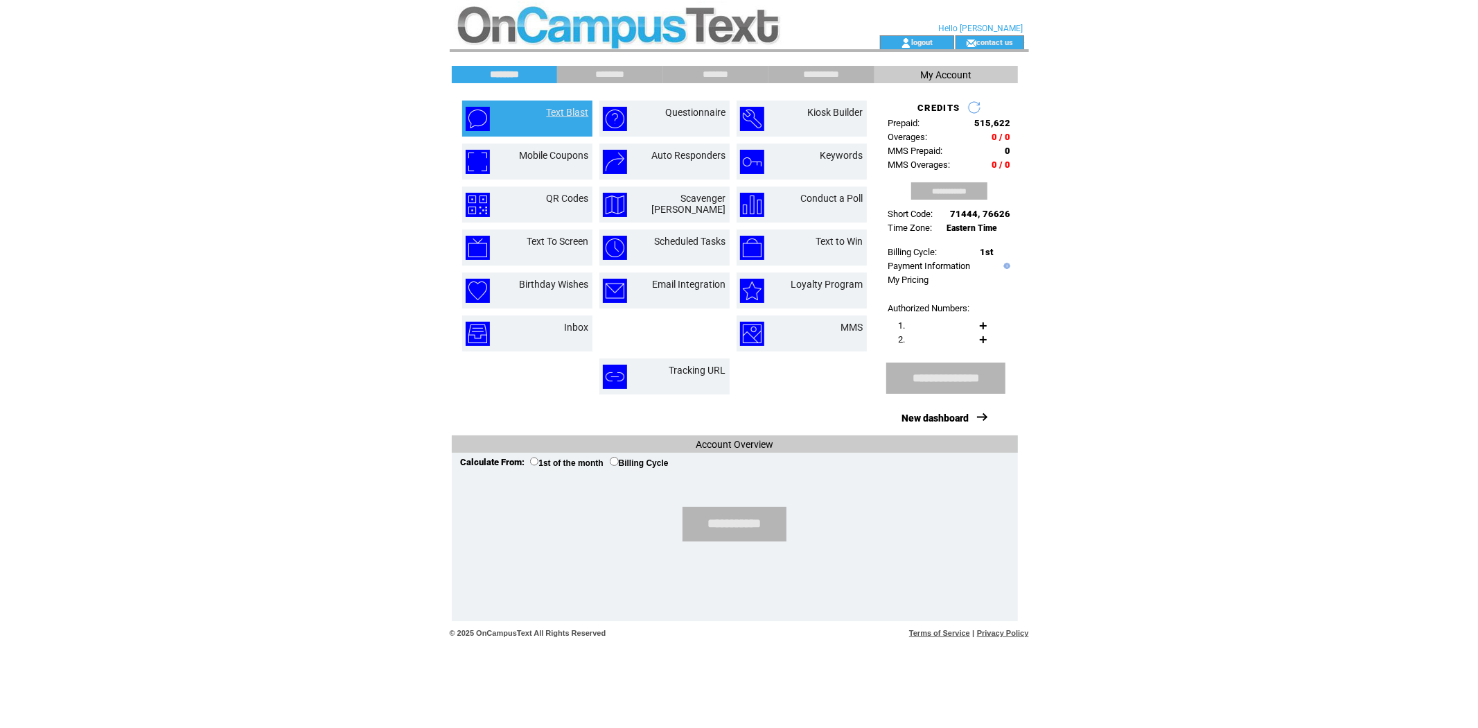  What do you see at coordinates (940, 633) in the screenshot?
I see `a: Terms of Service` at bounding box center [940, 633].